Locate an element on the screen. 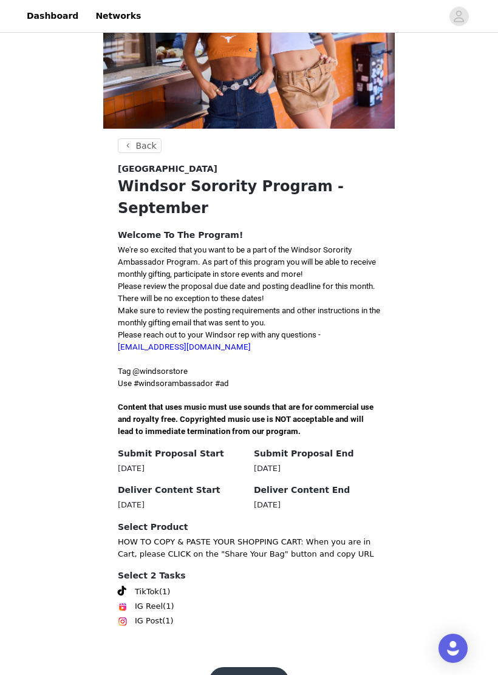  span: IG Post is located at coordinates (148, 621).